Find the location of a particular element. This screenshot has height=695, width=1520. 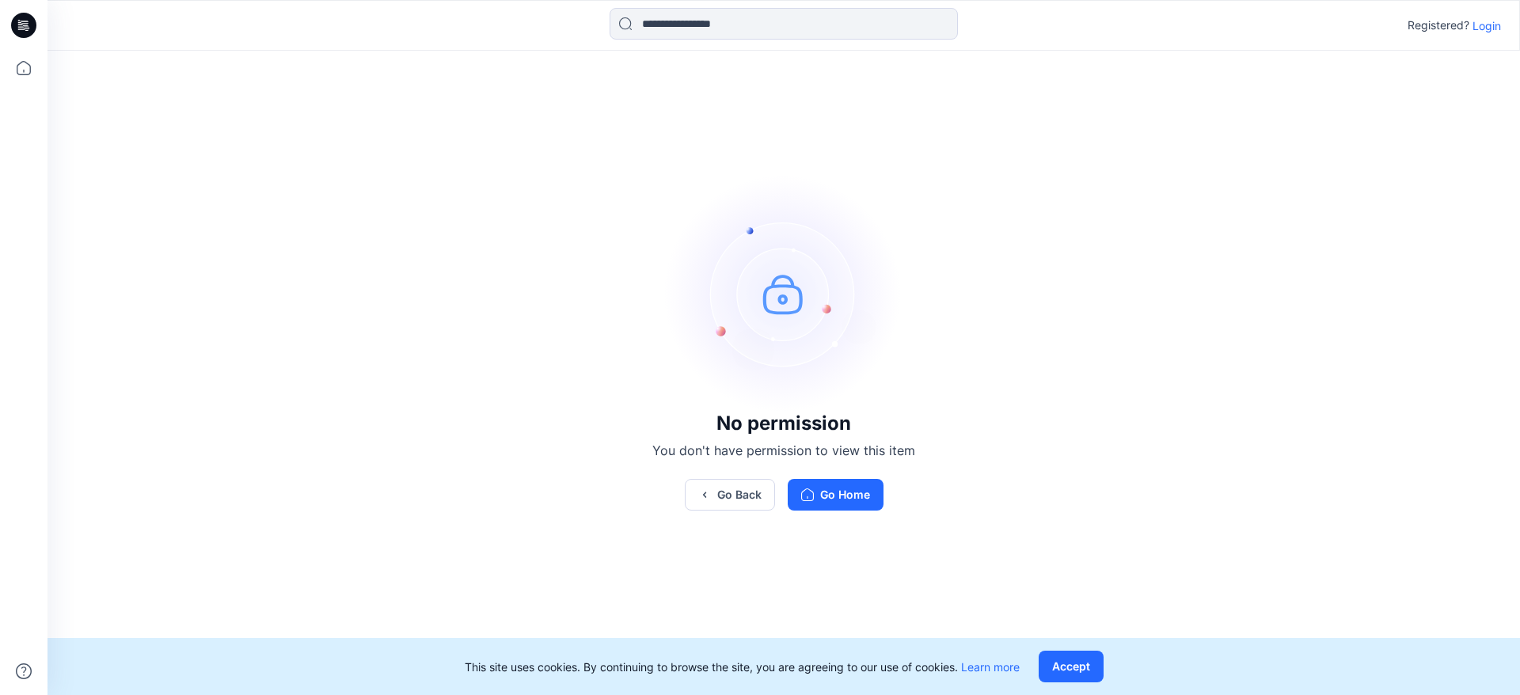

button: Go Back is located at coordinates (730, 495).